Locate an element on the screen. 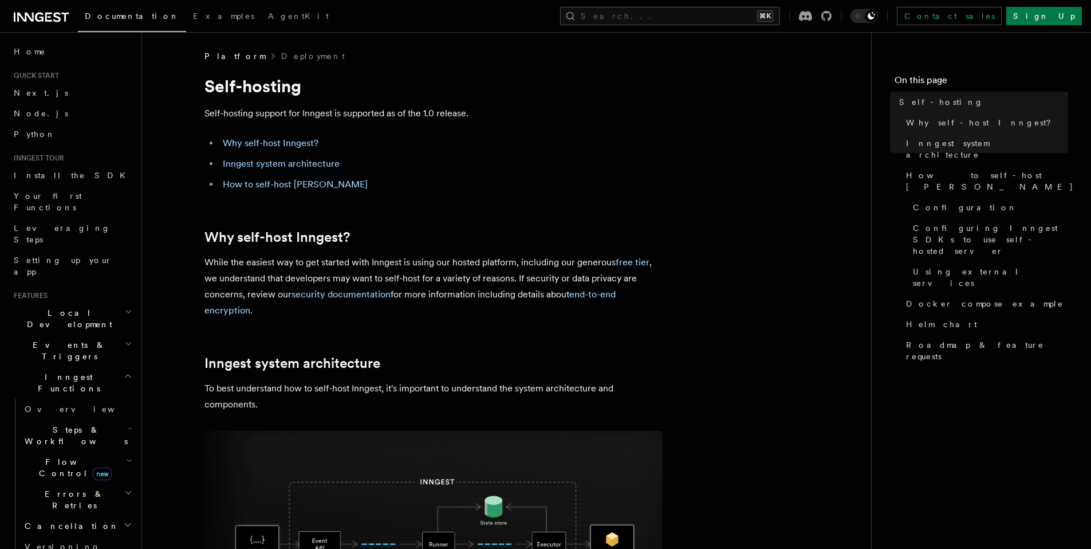 The image size is (1091, 549). kbd: ⌘K is located at coordinates (765, 16).